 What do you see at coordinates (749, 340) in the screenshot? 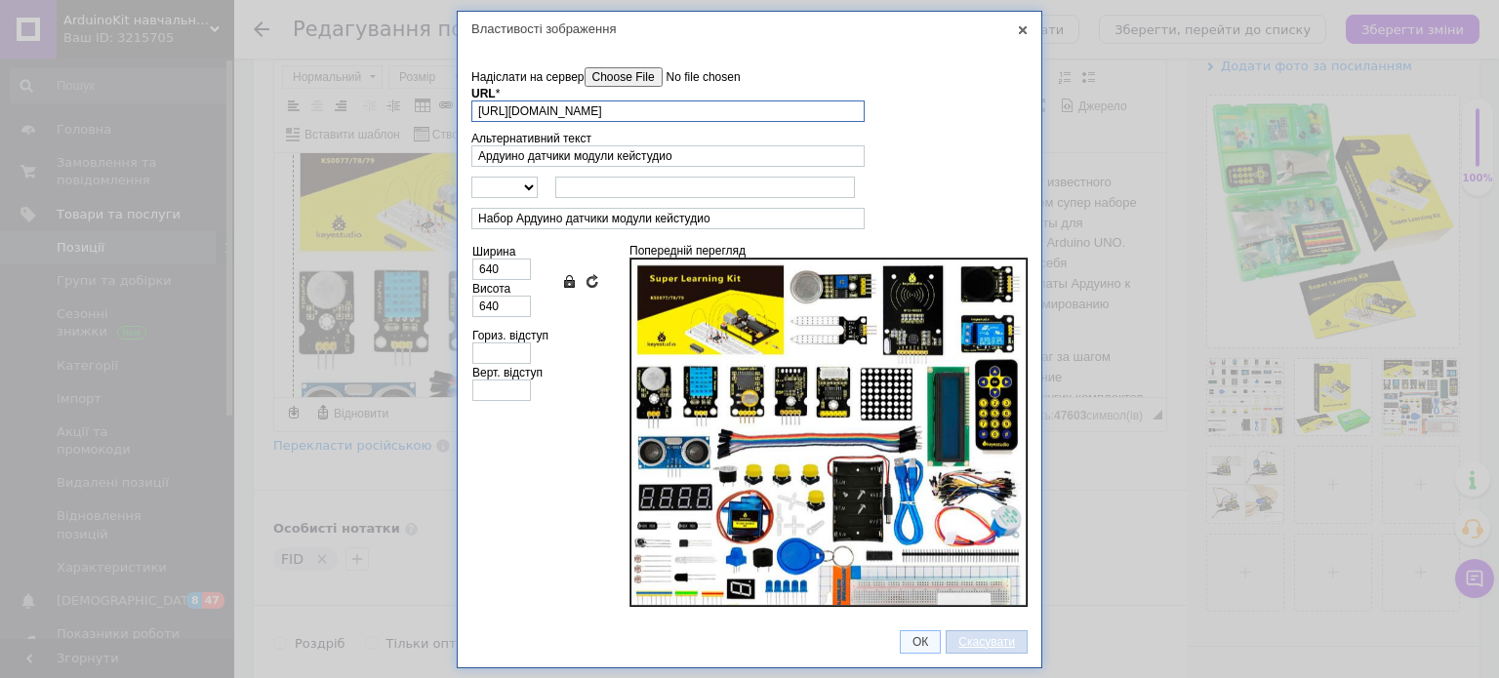
I see `div: Інформація про зображення` at bounding box center [749, 340].